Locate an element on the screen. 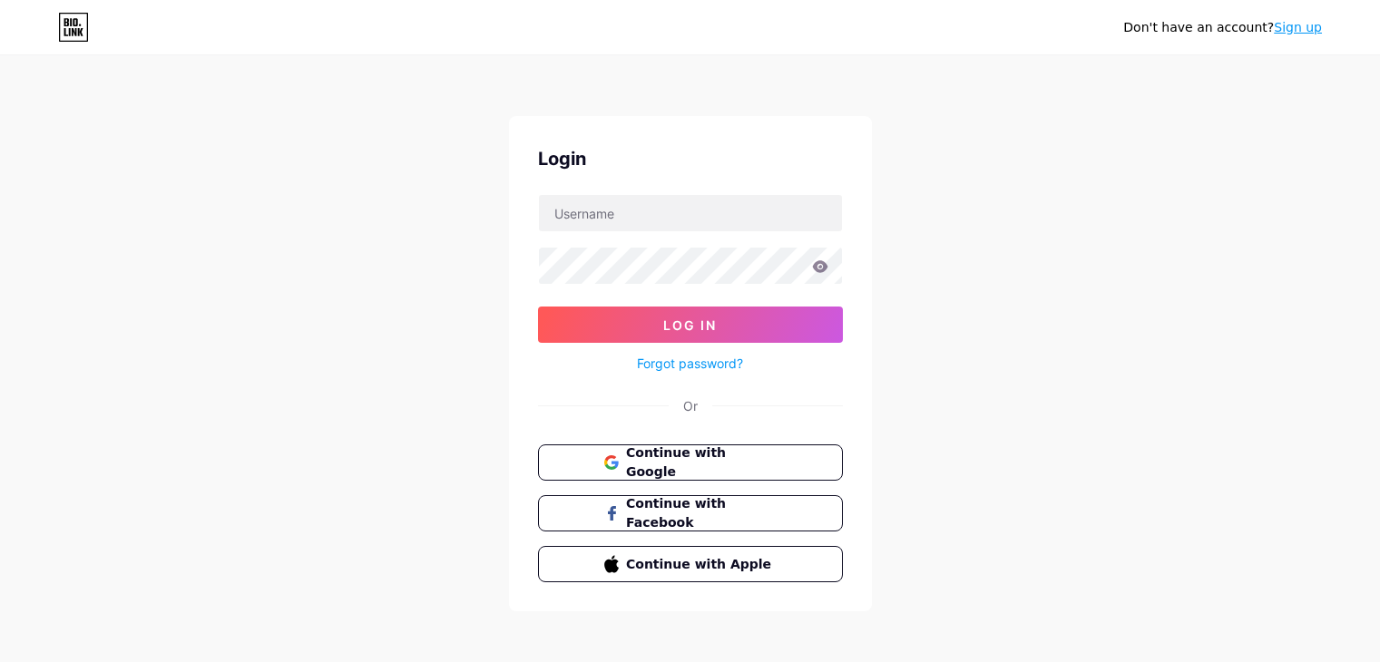 The width and height of the screenshot is (1380, 662). span: Log In is located at coordinates (689, 325).